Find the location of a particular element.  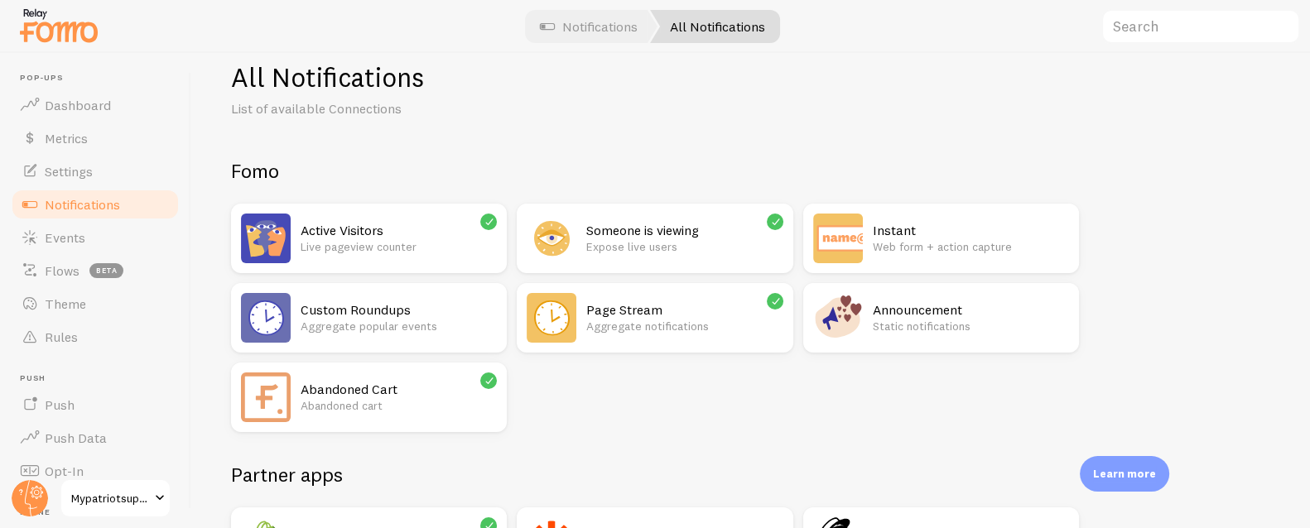

h2: Someone is viewing is located at coordinates (684, 230).